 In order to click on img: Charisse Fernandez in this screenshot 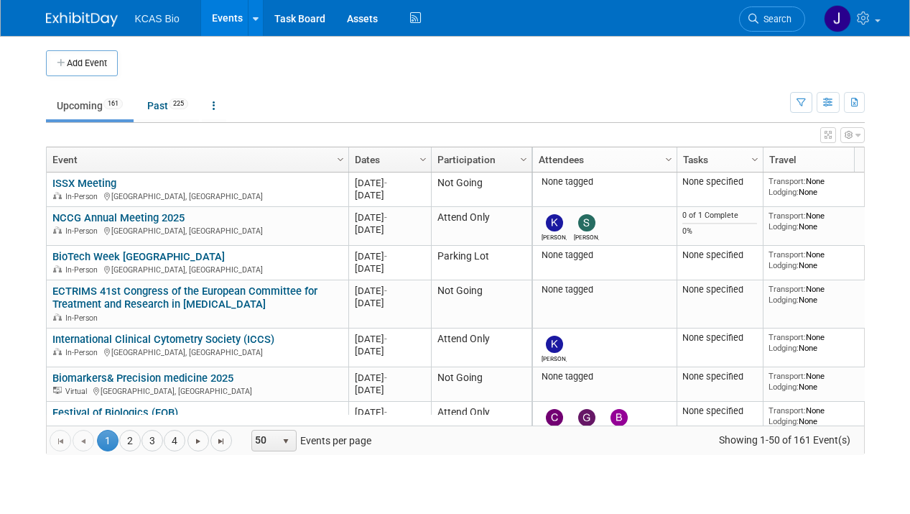, I will do `click(555, 417)`.